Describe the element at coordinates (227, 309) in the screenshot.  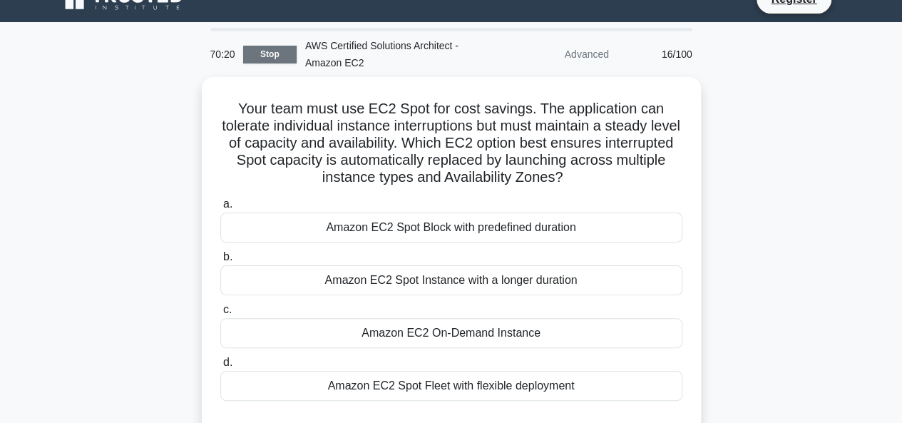
I see `span: c.` at that location.